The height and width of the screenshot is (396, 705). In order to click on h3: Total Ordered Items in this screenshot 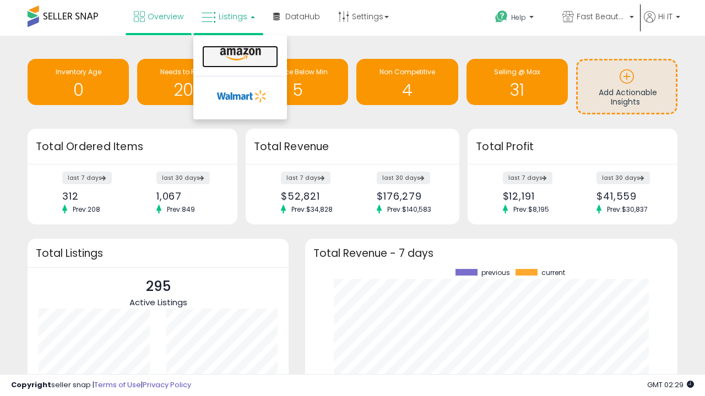, I will do `click(132, 147)`.